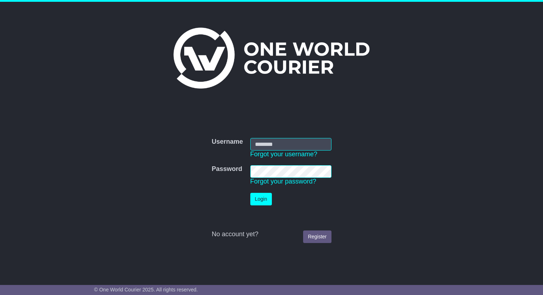 This screenshot has height=295, width=543. I want to click on label: Password, so click(227, 169).